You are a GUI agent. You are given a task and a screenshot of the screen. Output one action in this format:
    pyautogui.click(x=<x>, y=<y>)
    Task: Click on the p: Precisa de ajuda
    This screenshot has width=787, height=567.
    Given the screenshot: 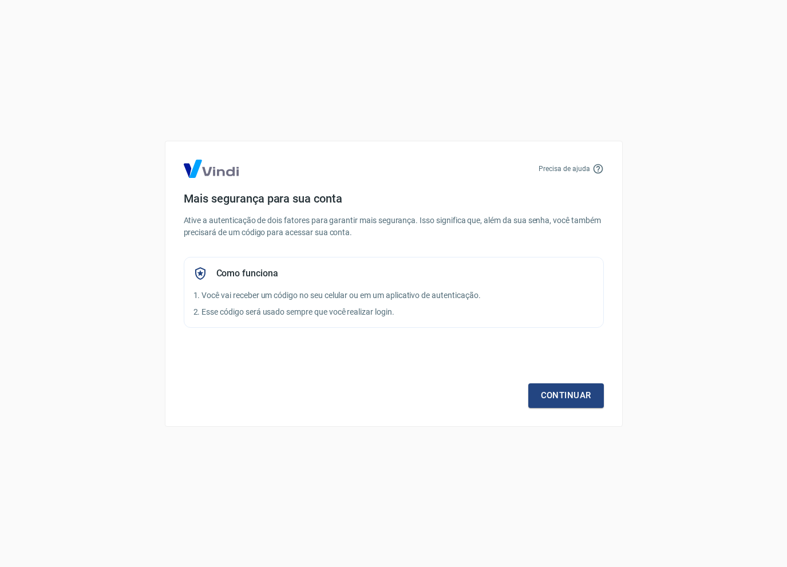 What is the action you would take?
    pyautogui.click(x=564, y=169)
    